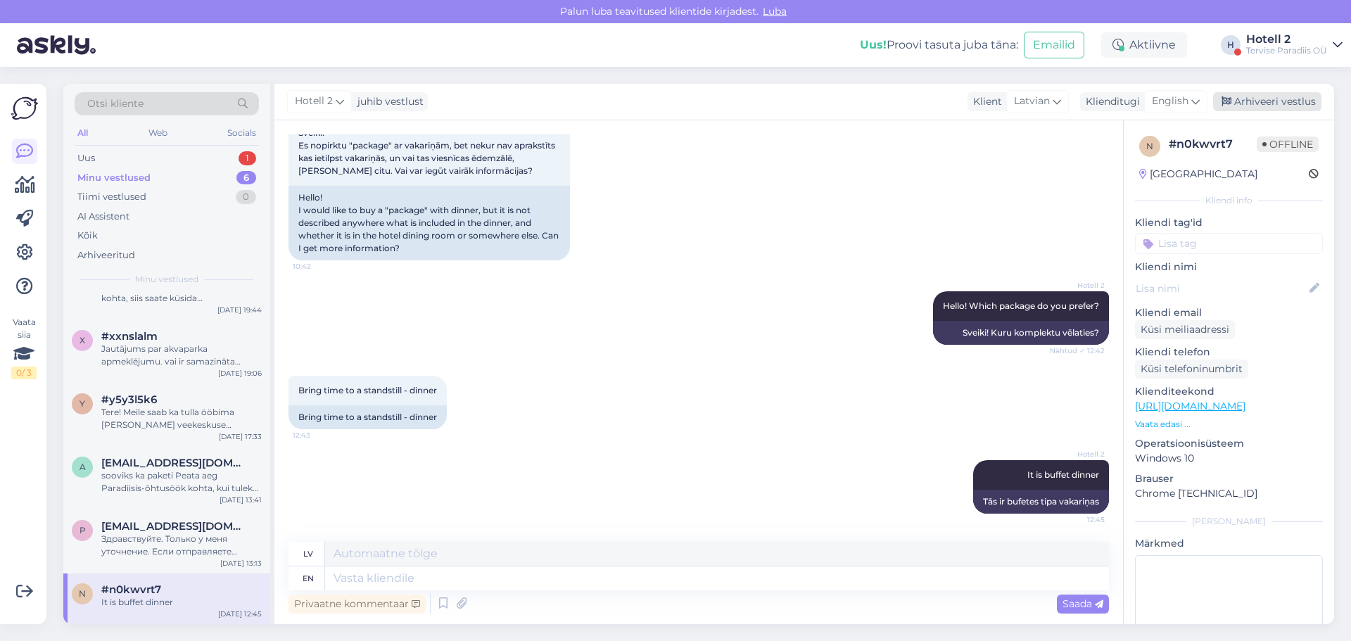 Image resolution: width=1351 pixels, height=641 pixels. I want to click on div: # n0kwvrt7, so click(1212, 144).